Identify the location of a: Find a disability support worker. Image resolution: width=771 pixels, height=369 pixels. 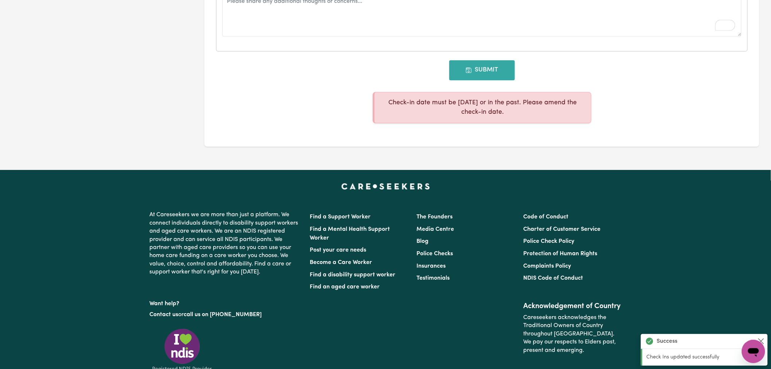
(352, 275).